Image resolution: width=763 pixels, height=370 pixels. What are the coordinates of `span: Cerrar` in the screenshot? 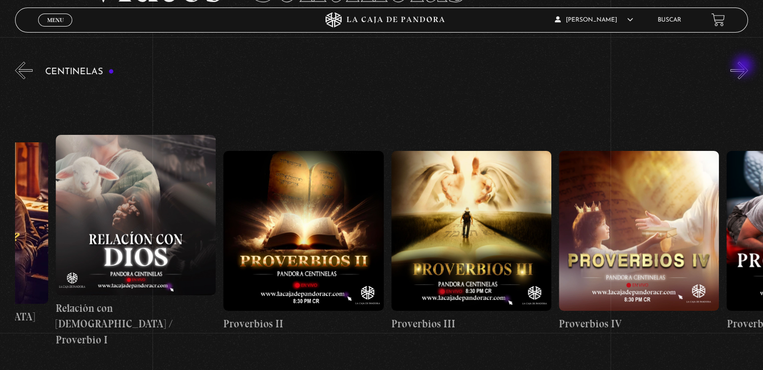 It's located at (55, 29).